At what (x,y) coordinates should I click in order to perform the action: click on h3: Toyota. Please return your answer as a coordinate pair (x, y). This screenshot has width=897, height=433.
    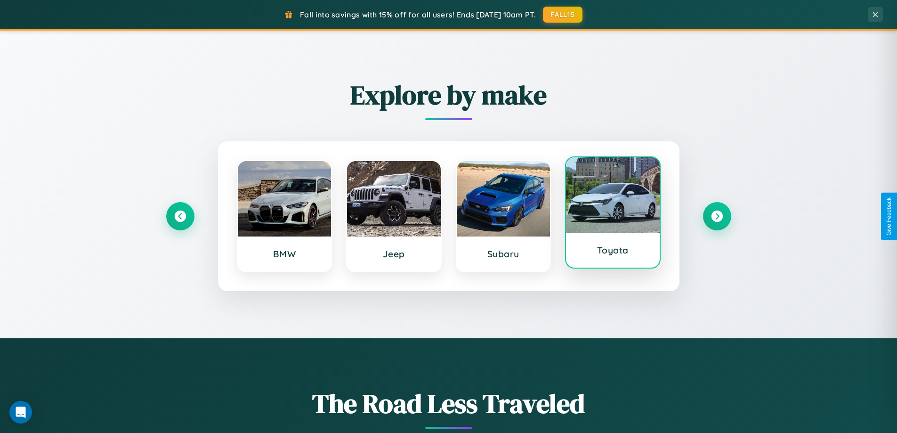
    Looking at the image, I should click on (613, 250).